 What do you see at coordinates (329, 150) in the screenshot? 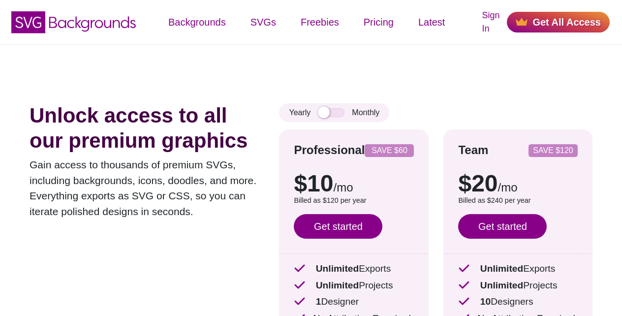
I see `strong: Professional` at bounding box center [329, 150].